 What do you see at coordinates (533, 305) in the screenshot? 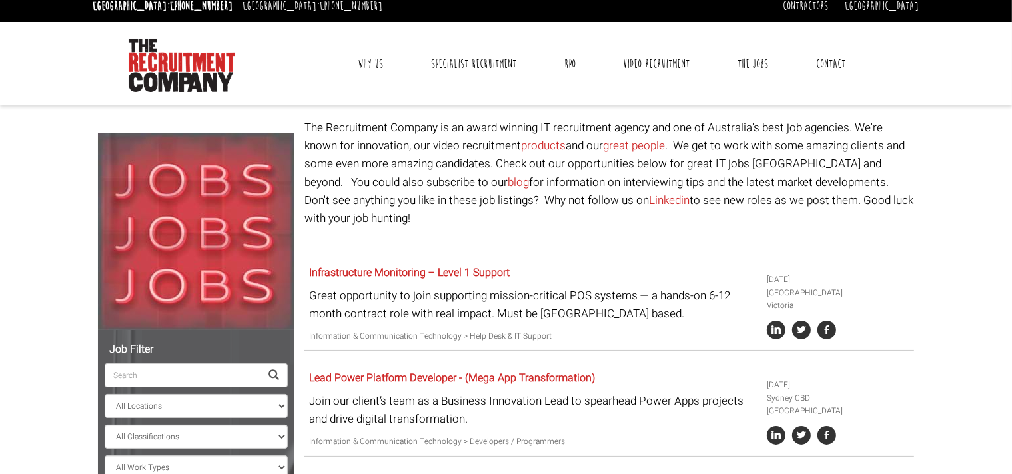
I see `p: Great opportunity to join supporting mission-critical POS systems — a hands-on 6-12 month contrac...` at bounding box center [533, 305].